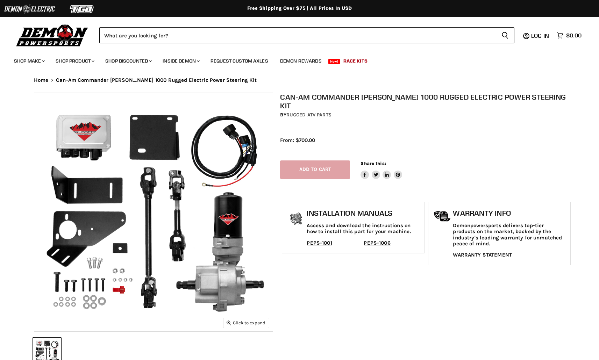 The height and width of the screenshot is (360, 599). What do you see at coordinates (29, 61) in the screenshot?
I see `a: Shop Make` at bounding box center [29, 61].